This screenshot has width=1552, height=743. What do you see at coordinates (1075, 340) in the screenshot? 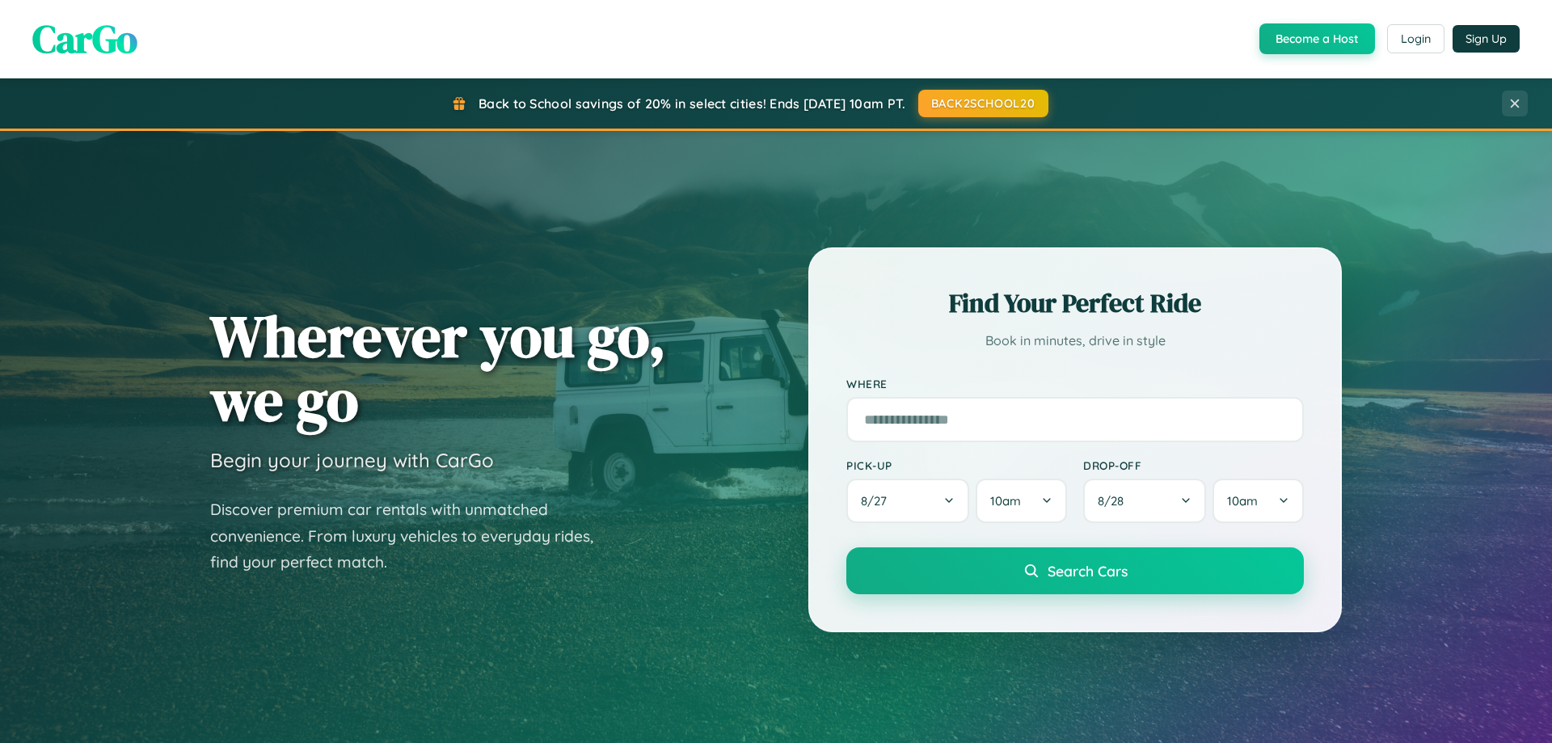
I see `p: Book in minutes, drive in style` at bounding box center [1075, 340].